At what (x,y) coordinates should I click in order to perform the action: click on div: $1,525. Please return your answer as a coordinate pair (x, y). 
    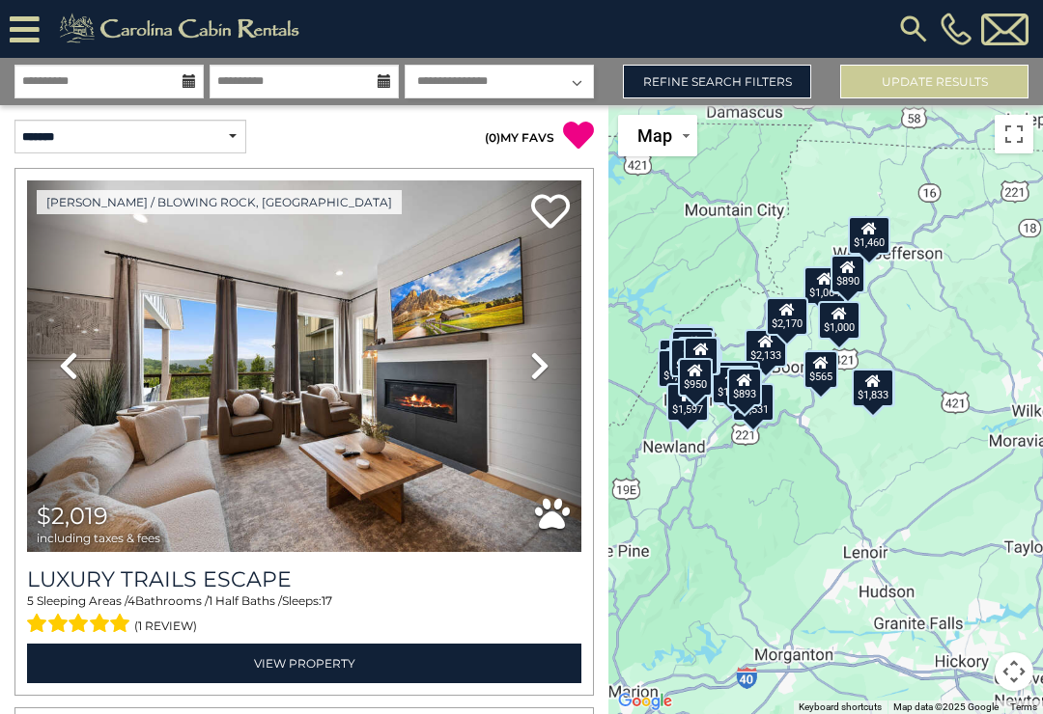
    Looking at the image, I should click on (733, 385).